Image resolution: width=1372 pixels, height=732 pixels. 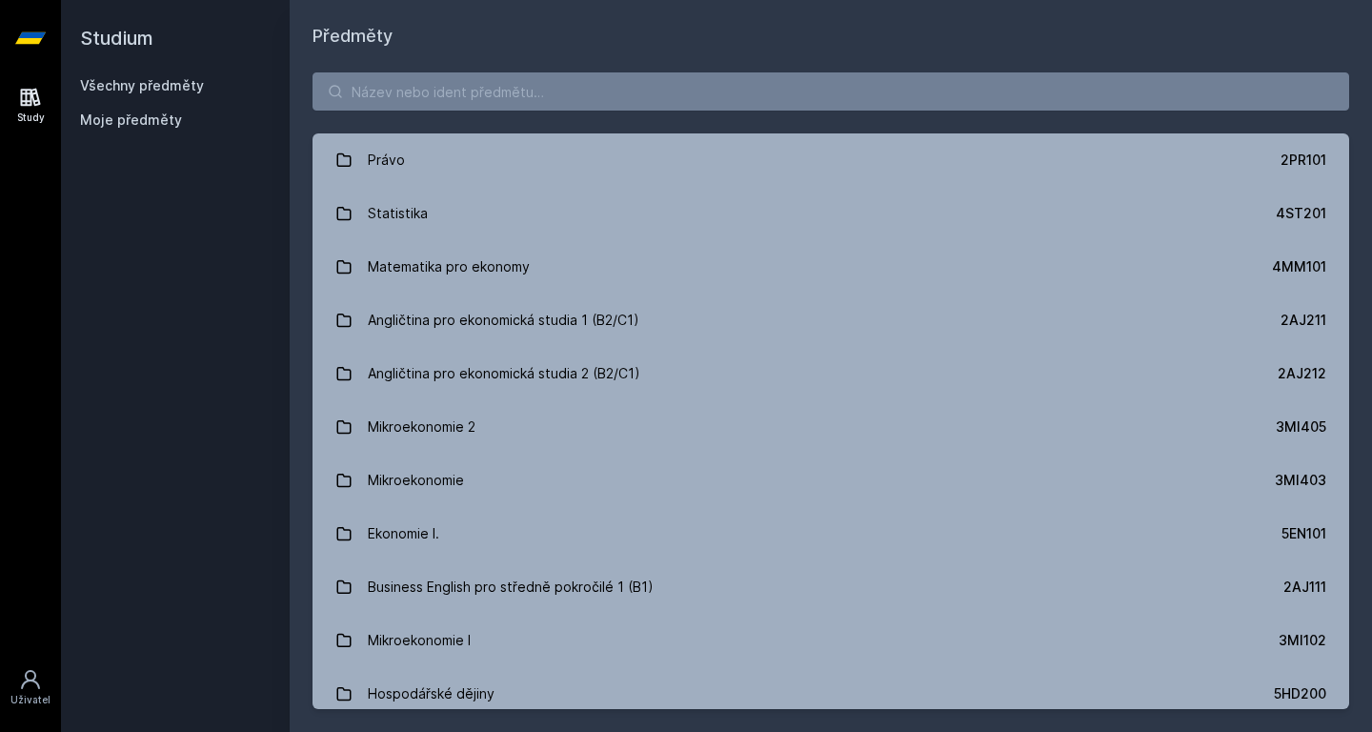 What do you see at coordinates (831, 320) in the screenshot?
I see `a: Angličtina pro ekonomická studia 1 (B2/C1) 2AJ211` at bounding box center [831, 320].